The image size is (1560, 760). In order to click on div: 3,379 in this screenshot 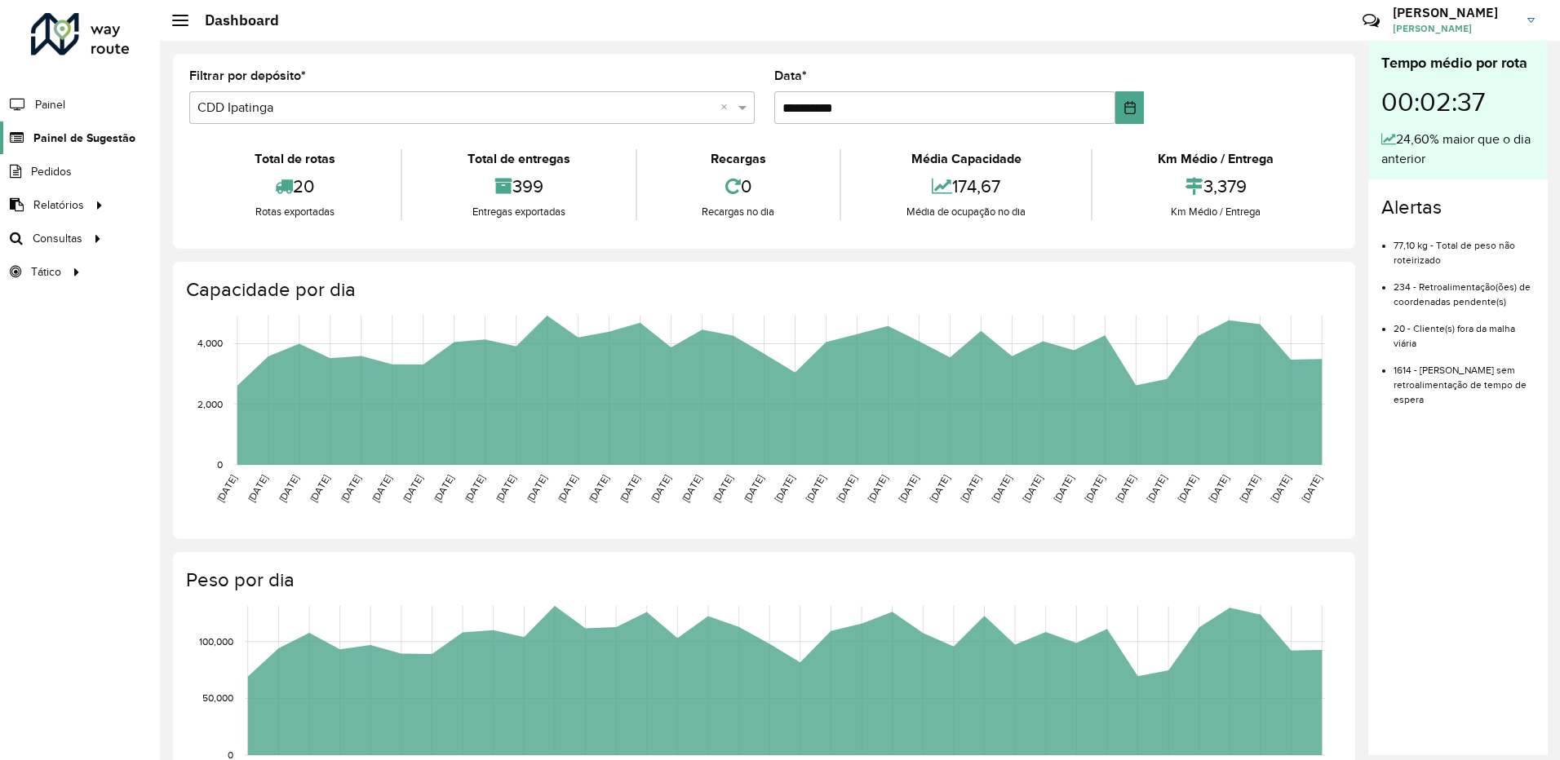, I will do `click(1215, 186)`.